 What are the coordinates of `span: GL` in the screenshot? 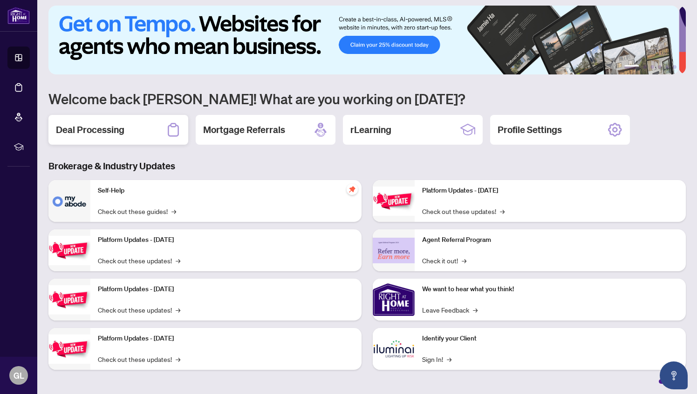 It's located at (19, 376).